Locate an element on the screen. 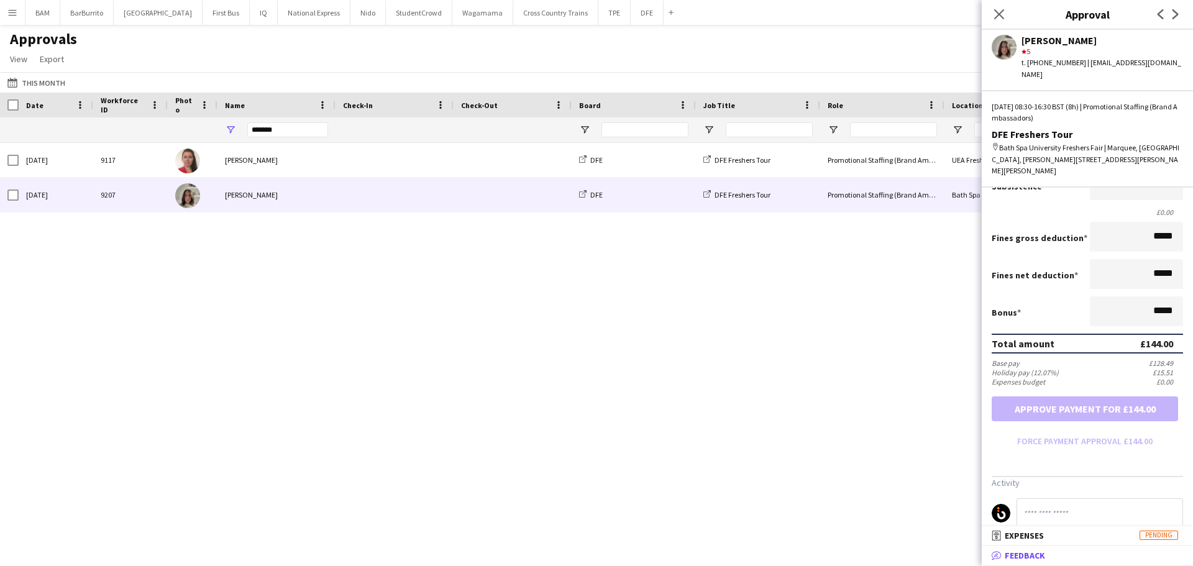 This screenshot has width=1193, height=566. span: Check-In is located at coordinates (358, 105).